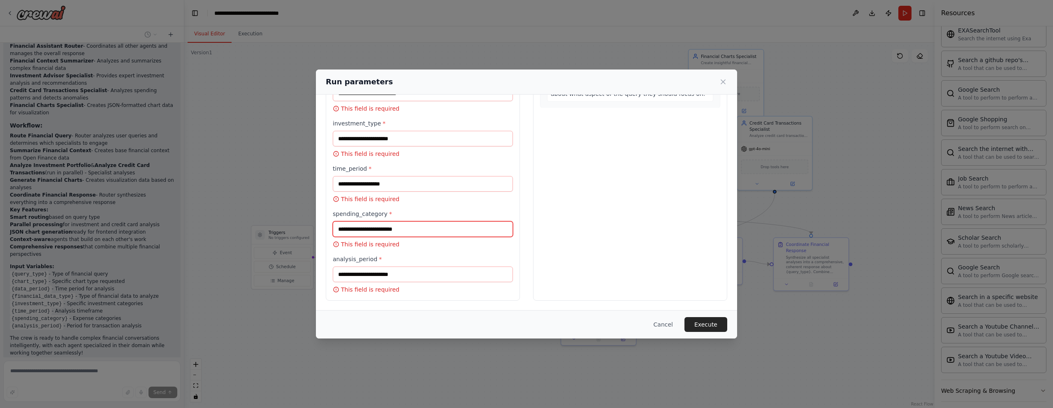  I want to click on h2: Run parameters, so click(359, 82).